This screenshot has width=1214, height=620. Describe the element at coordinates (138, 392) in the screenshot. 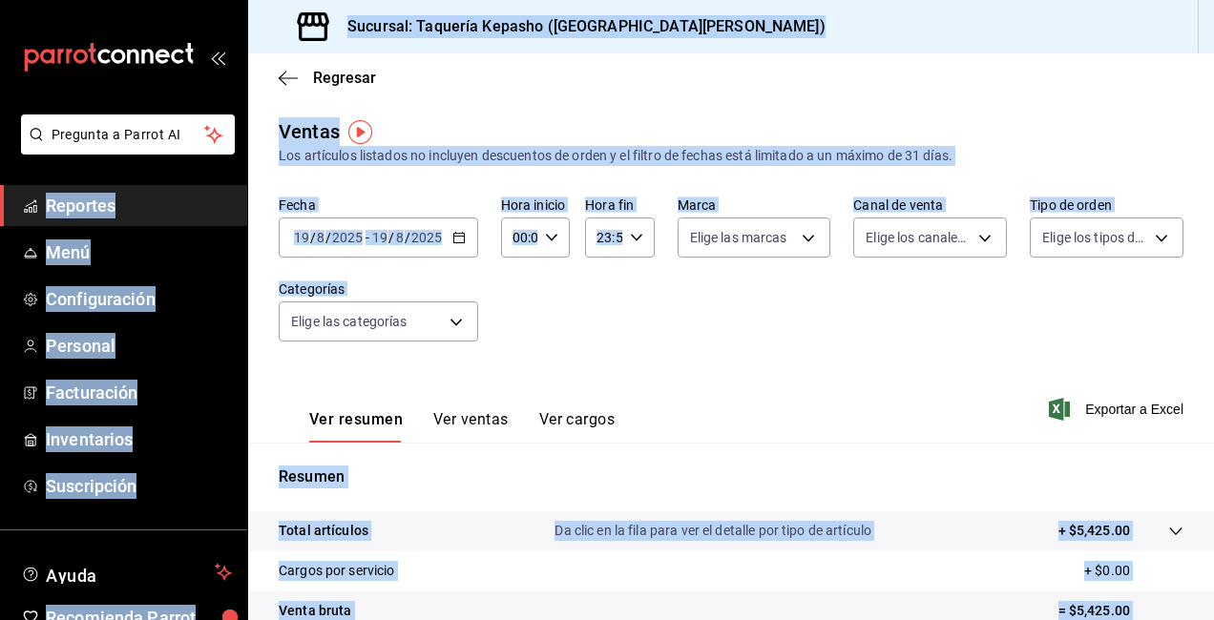

I see `span: Facturación` at that location.